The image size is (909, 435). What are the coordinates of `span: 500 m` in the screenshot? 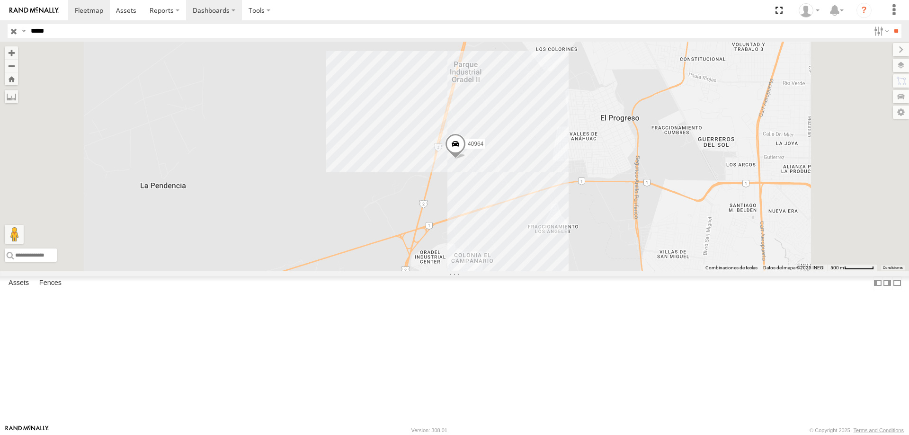 It's located at (837, 267).